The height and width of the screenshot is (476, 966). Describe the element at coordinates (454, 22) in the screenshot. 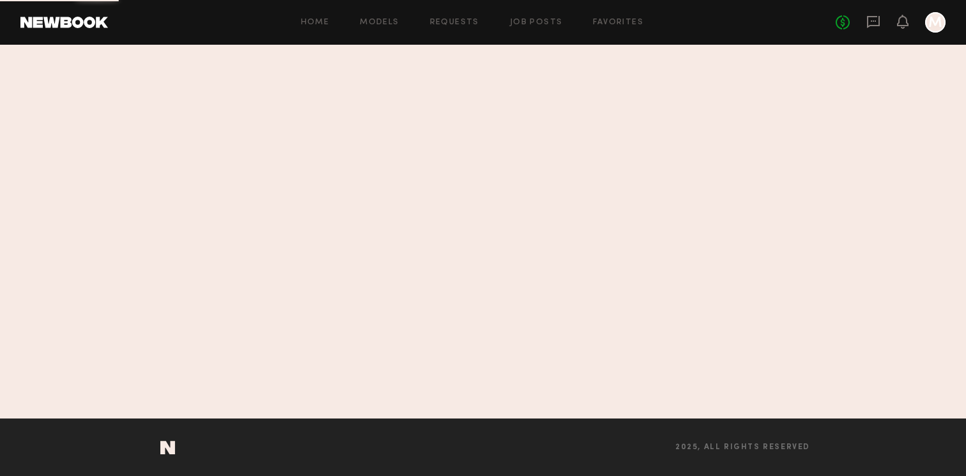

I see `a: Requests` at that location.